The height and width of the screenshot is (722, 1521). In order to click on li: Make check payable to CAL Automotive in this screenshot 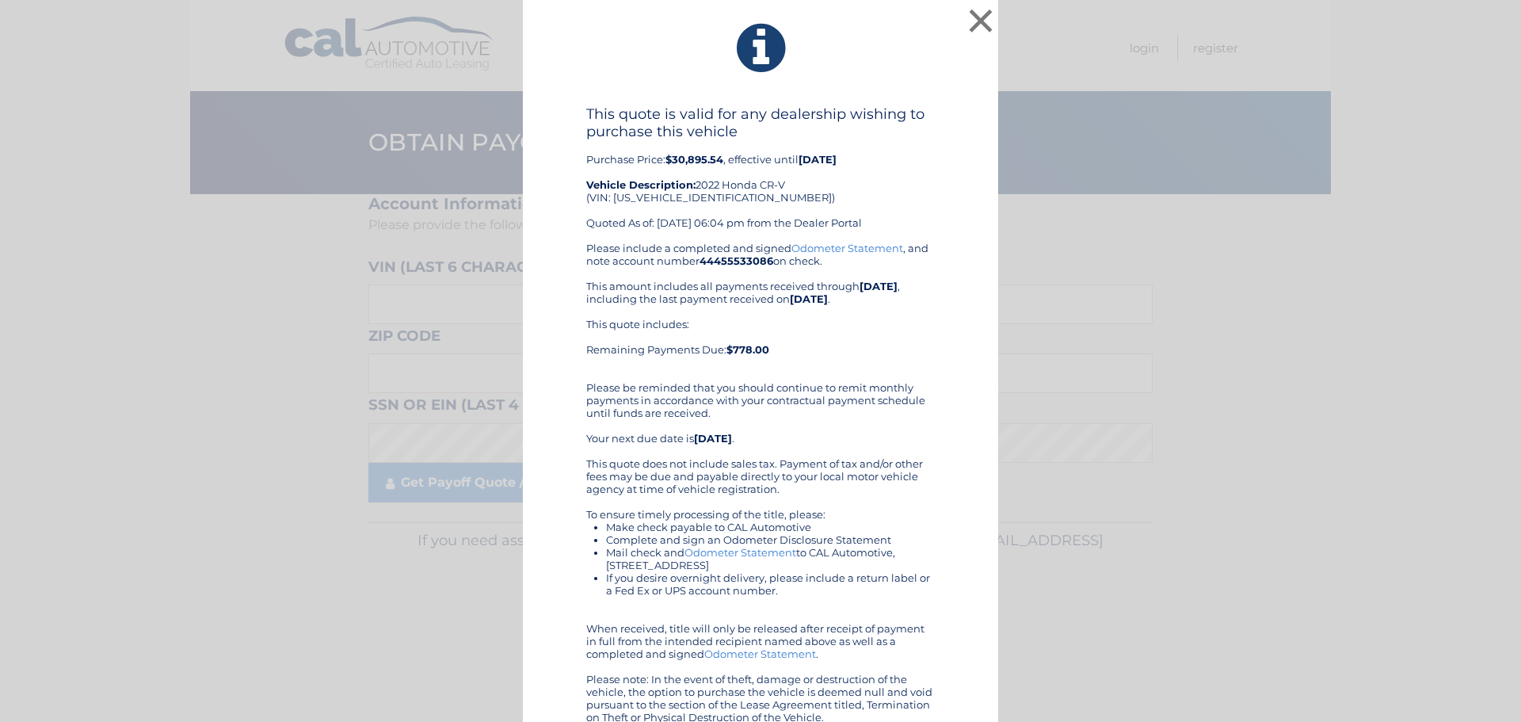, I will do `click(770, 527)`.